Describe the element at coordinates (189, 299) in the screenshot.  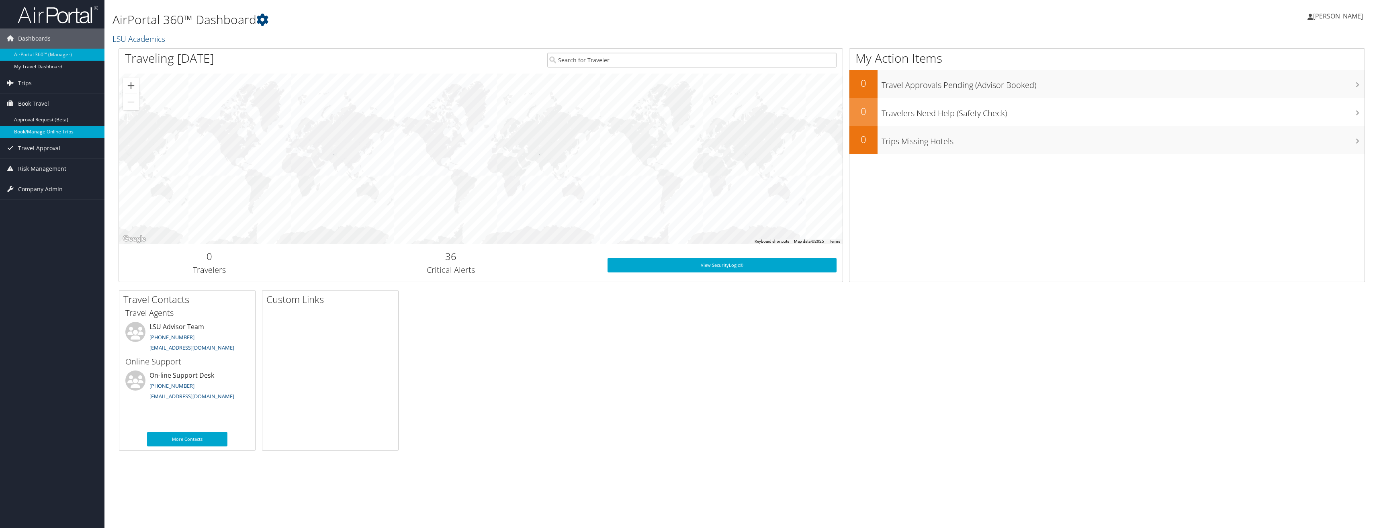
I see `h2: Travel Contacts` at that location.